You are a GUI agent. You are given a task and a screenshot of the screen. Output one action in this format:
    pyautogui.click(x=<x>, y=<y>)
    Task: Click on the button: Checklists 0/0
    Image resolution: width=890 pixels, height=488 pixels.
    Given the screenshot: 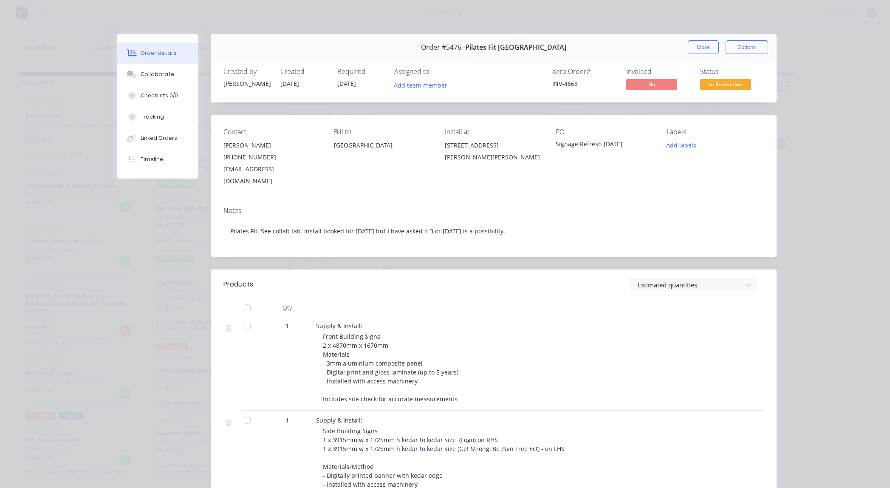 What is the action you would take?
    pyautogui.click(x=158, y=96)
    